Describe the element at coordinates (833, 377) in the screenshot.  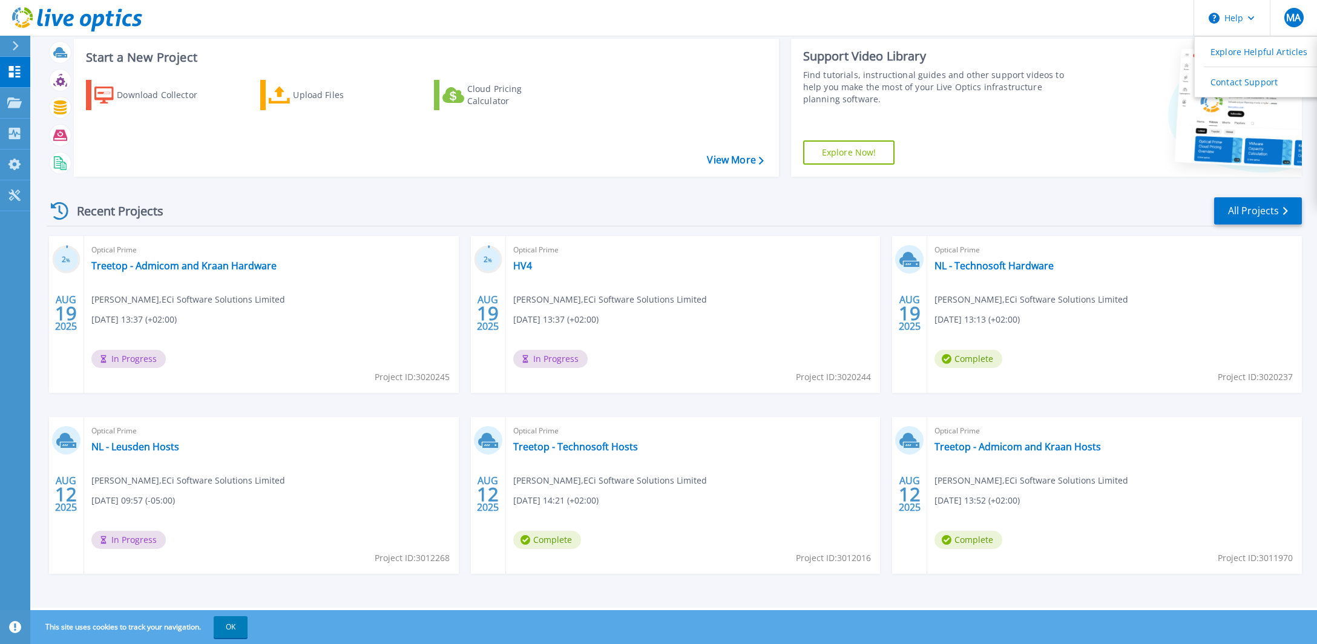
I see `span: Project ID: 3020244` at that location.